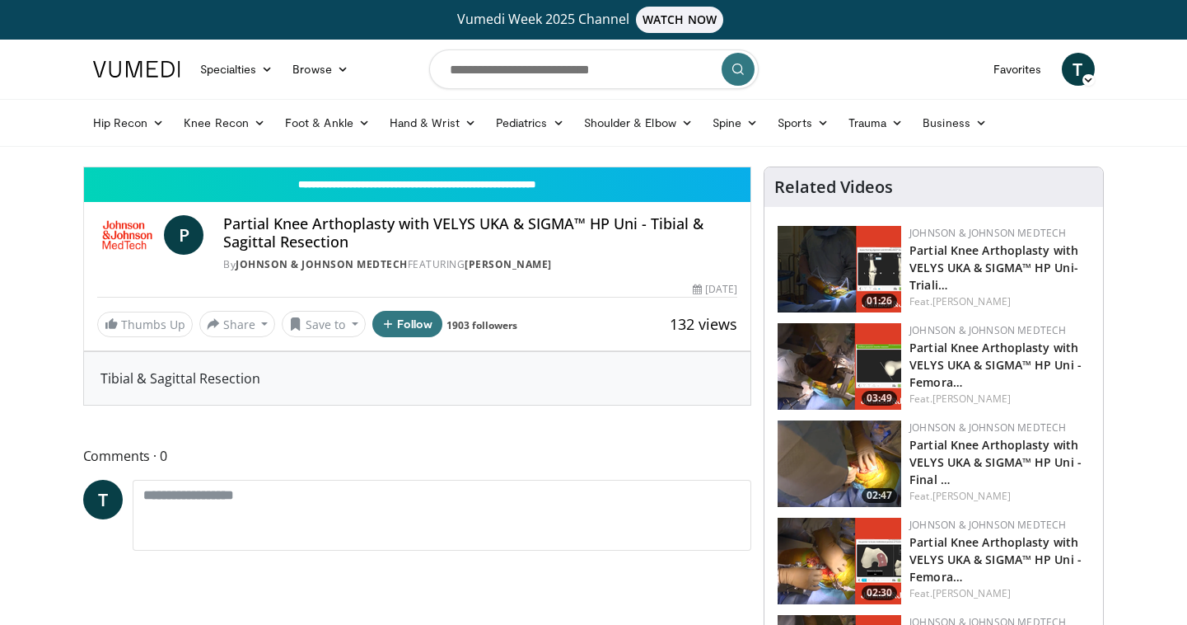  I want to click on button: Follow, so click(408, 324).